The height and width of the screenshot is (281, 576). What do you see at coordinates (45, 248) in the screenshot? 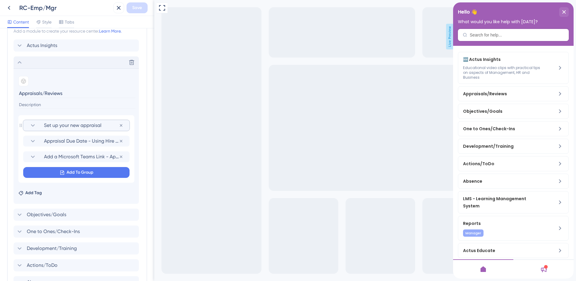
I see `span: Actus Educate` at bounding box center [45, 248].